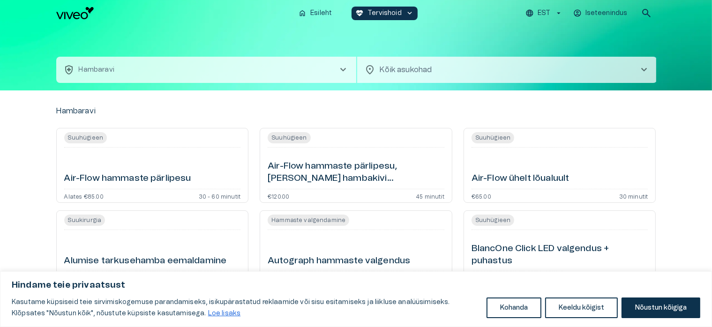 The image size is (712, 327). I want to click on a: Navigate to homepage, so click(173, 13).